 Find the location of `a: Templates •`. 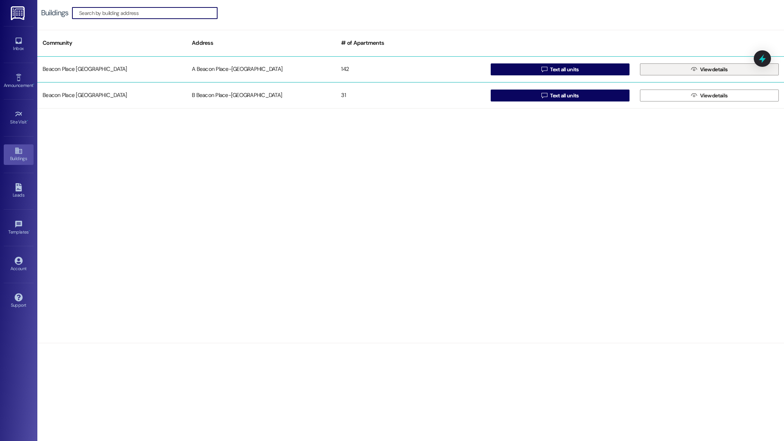

a: Templates • is located at coordinates (19, 228).